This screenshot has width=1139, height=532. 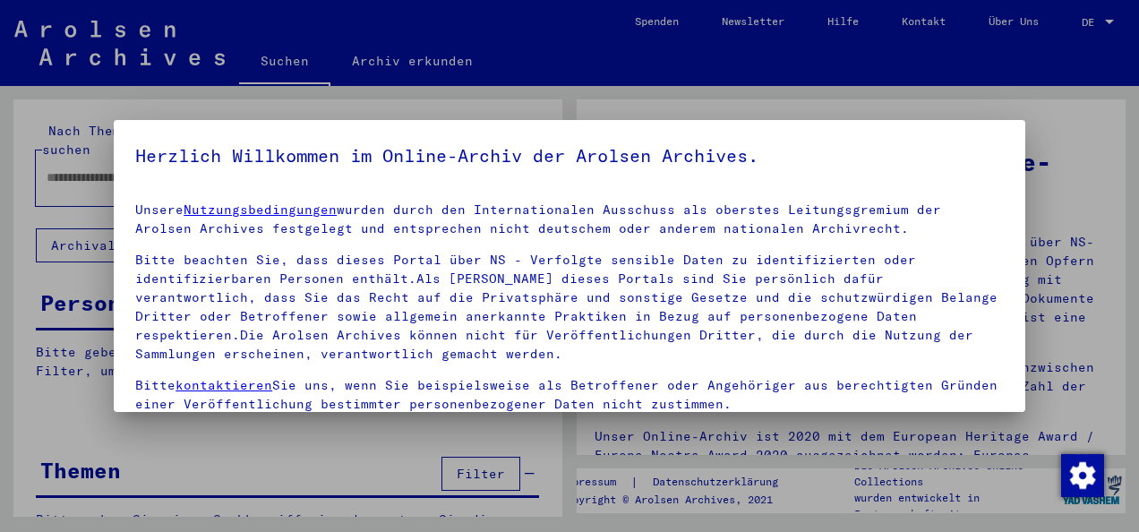 I want to click on p: Bitte Sie uns, wenn Sie beispielsweise als Betroffener oder Angehöriger aus berechtigten Gründen ..., so click(x=570, y=395).